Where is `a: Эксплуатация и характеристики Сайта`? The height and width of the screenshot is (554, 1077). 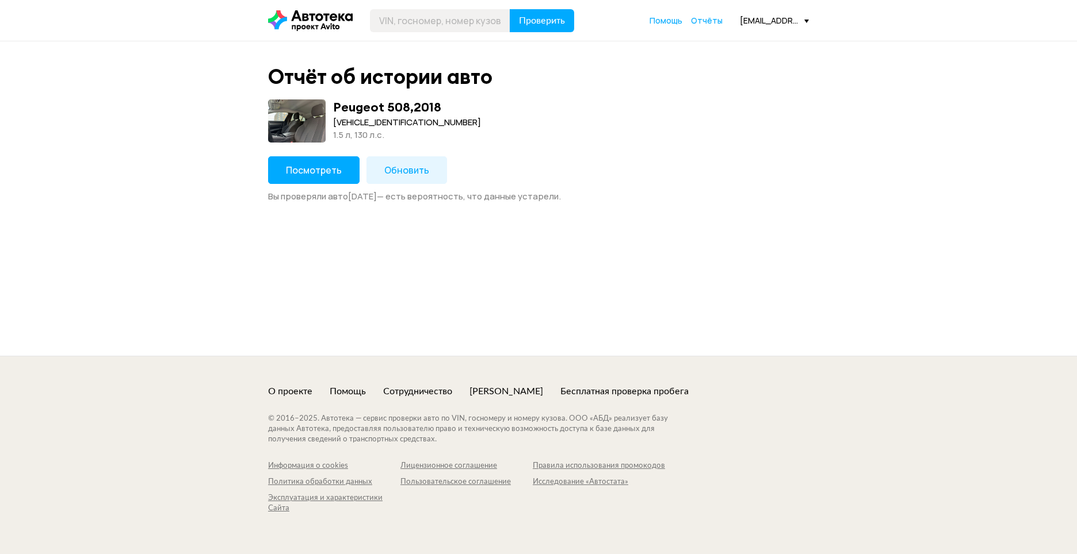
a: Эксплуатация и характеристики Сайта is located at coordinates (334, 504).